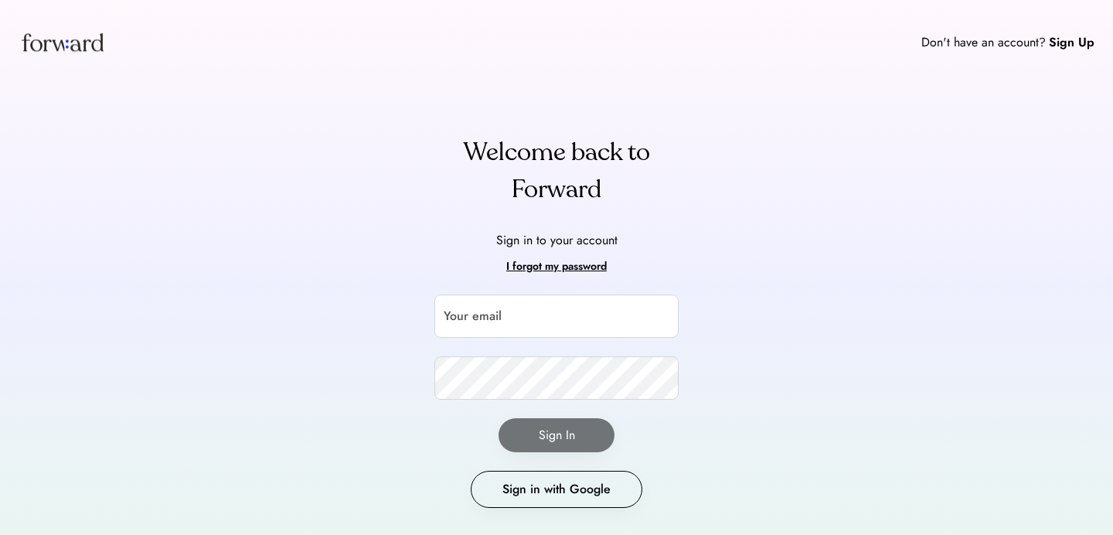  What do you see at coordinates (556, 489) in the screenshot?
I see `button: Sign in with Google` at bounding box center [556, 489].